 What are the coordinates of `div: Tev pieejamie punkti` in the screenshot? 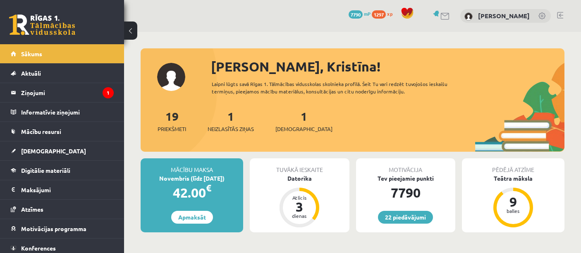 It's located at (406, 178).